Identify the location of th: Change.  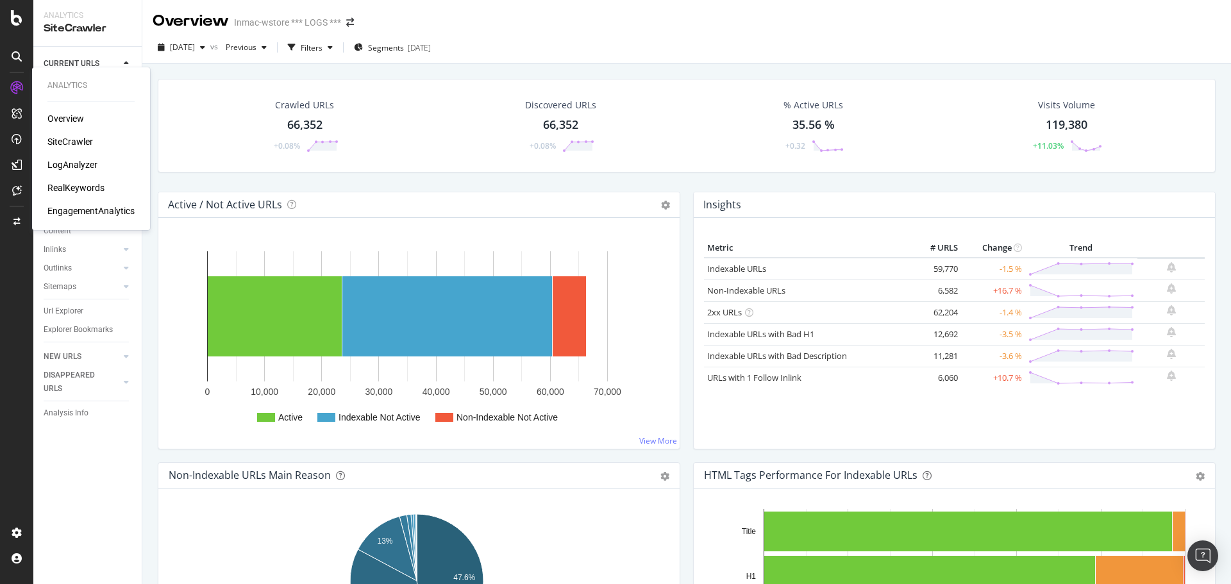
(993, 248).